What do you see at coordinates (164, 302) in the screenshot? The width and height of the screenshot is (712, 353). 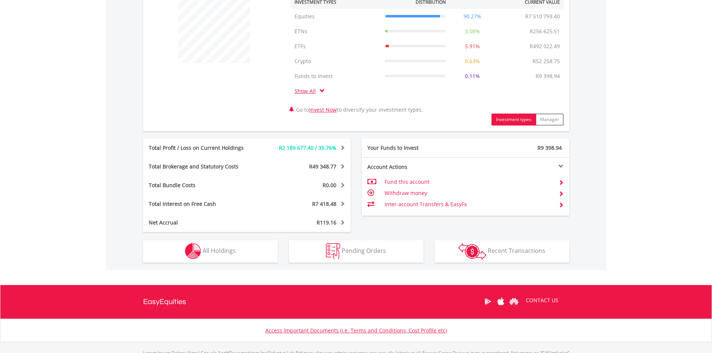 I see `div: EasyEquities` at bounding box center [164, 302].